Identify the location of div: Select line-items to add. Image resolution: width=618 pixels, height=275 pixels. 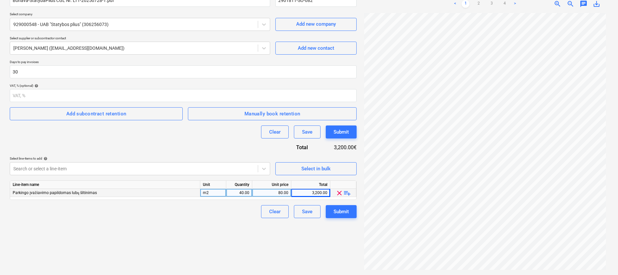
(140, 158).